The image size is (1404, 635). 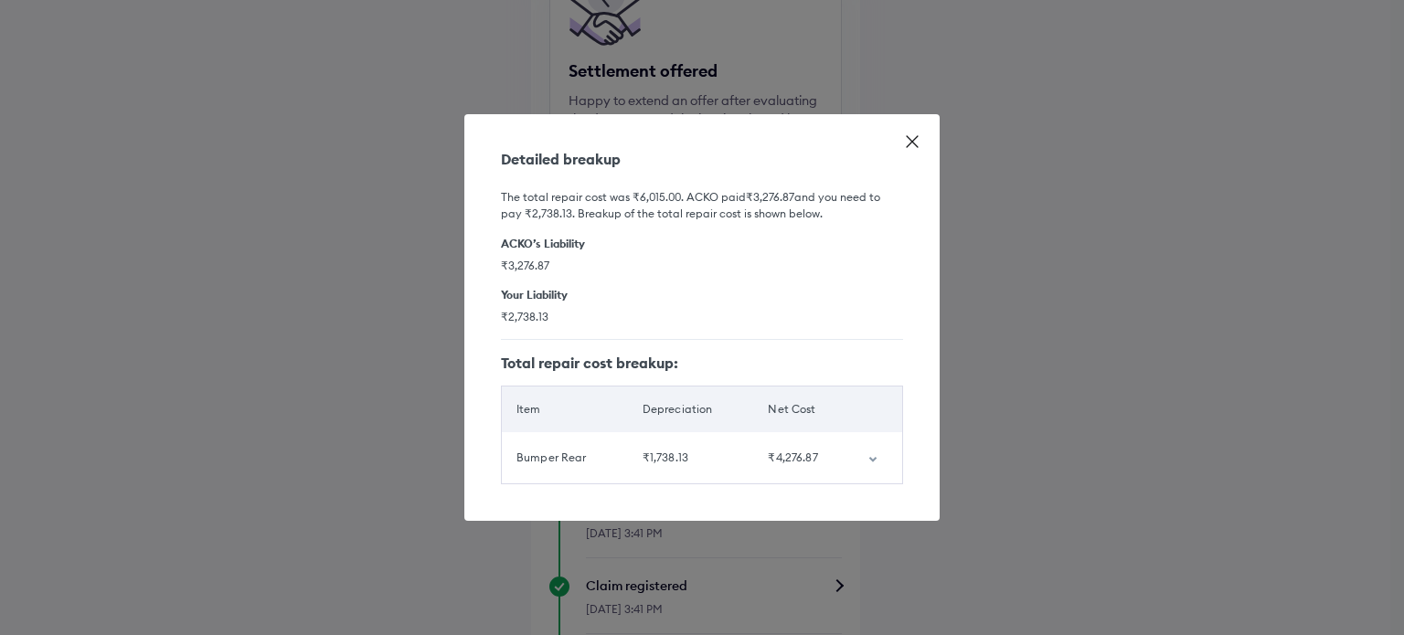 What do you see at coordinates (802, 409) in the screenshot?
I see `div: Net Cost` at bounding box center [802, 409].